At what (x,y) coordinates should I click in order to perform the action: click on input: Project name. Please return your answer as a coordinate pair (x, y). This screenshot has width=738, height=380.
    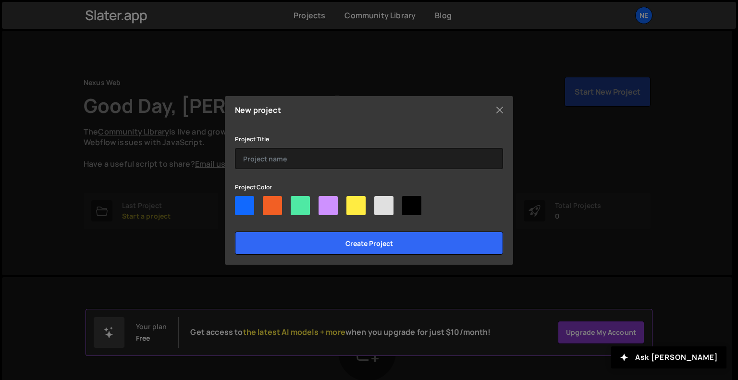
    Looking at the image, I should click on (369, 159).